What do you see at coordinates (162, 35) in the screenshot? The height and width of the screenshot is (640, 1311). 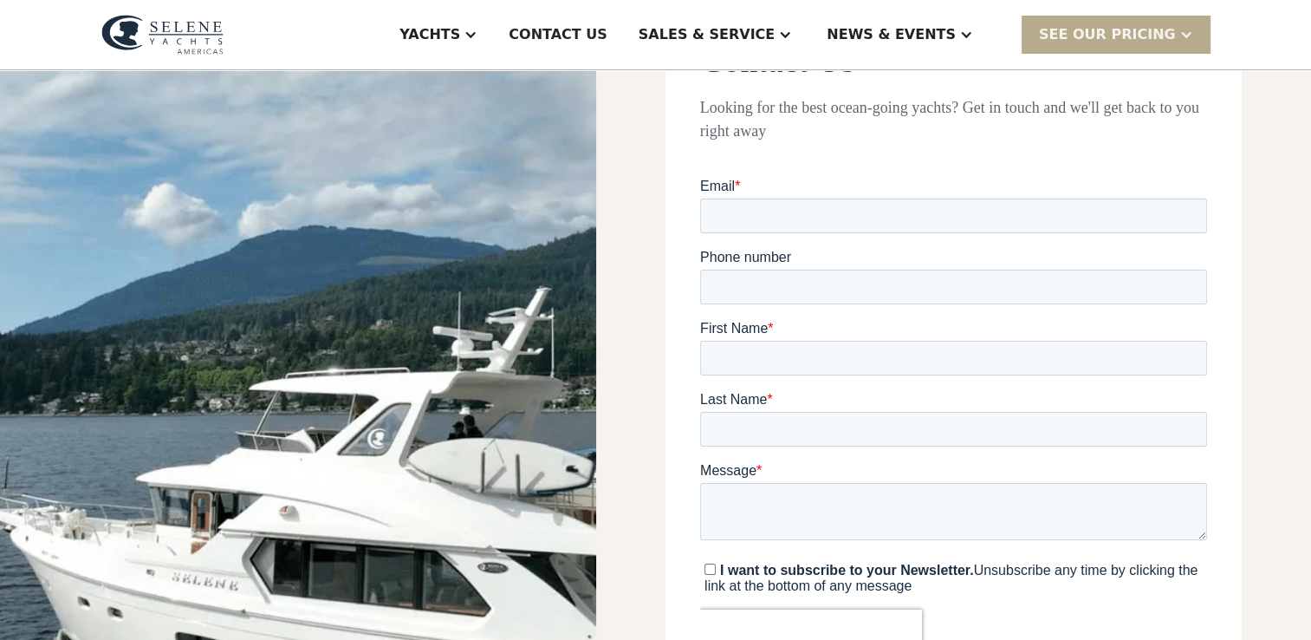 I see `img: logo` at bounding box center [162, 35].